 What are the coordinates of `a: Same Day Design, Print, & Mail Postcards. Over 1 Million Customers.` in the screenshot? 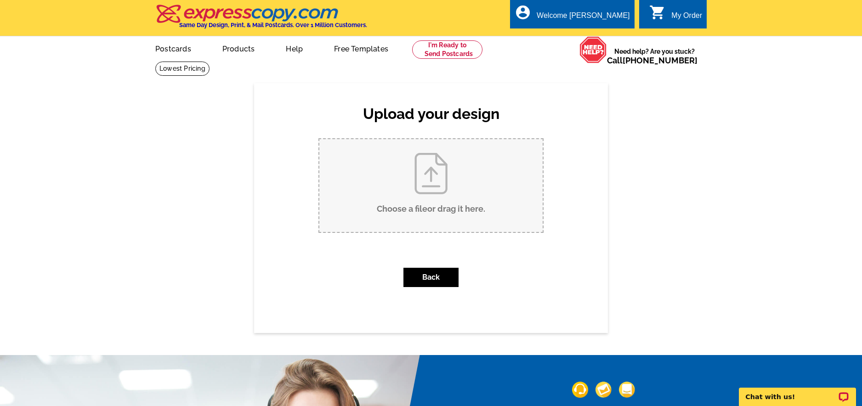 It's located at (261, 20).